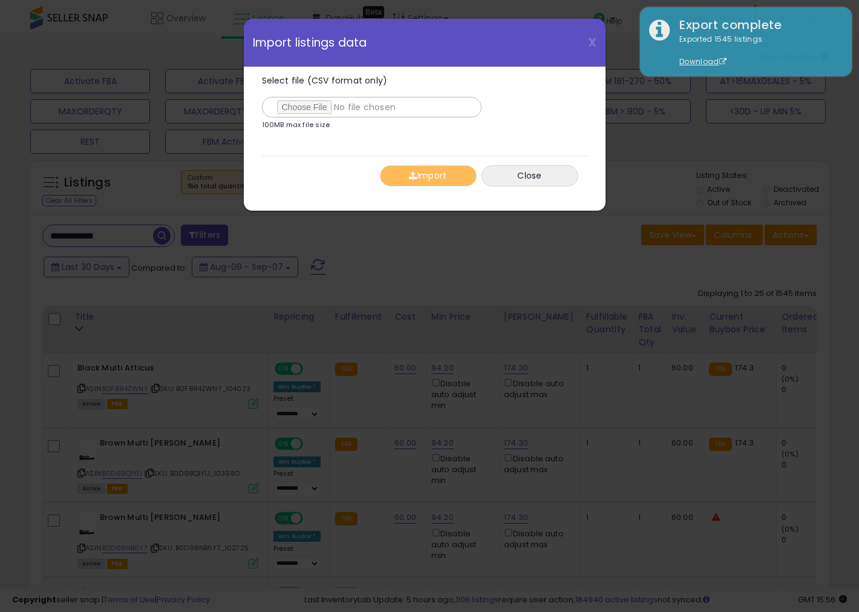 The height and width of the screenshot is (612, 859). What do you see at coordinates (530, 175) in the screenshot?
I see `button: Close` at bounding box center [530, 175].